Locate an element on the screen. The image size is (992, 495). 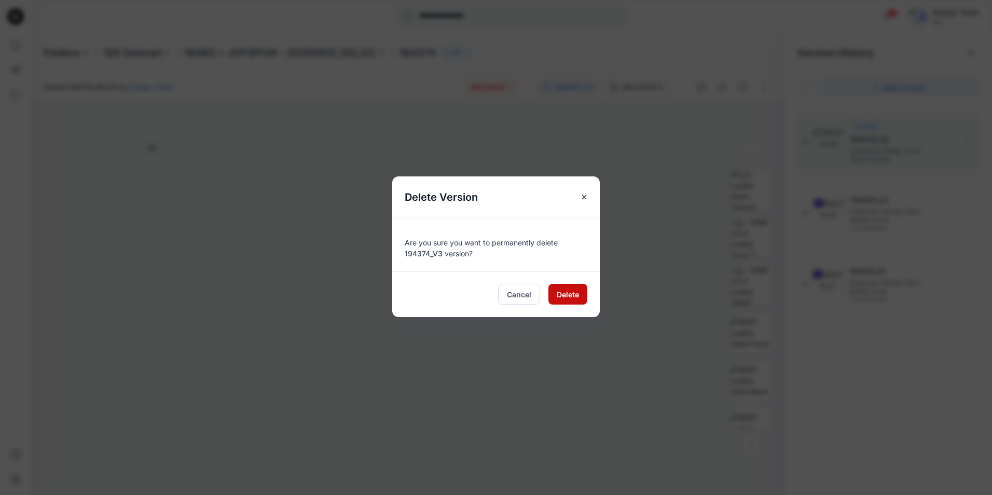
button: Delete is located at coordinates (568, 294).